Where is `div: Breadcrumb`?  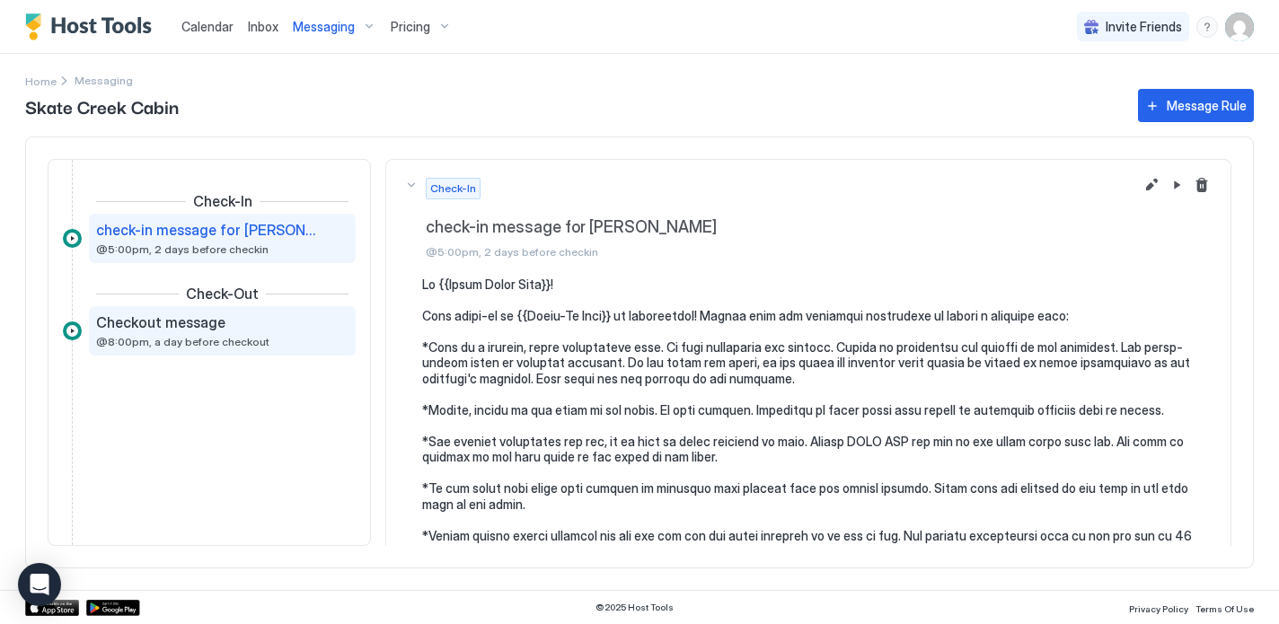
div: Breadcrumb is located at coordinates (40, 80).